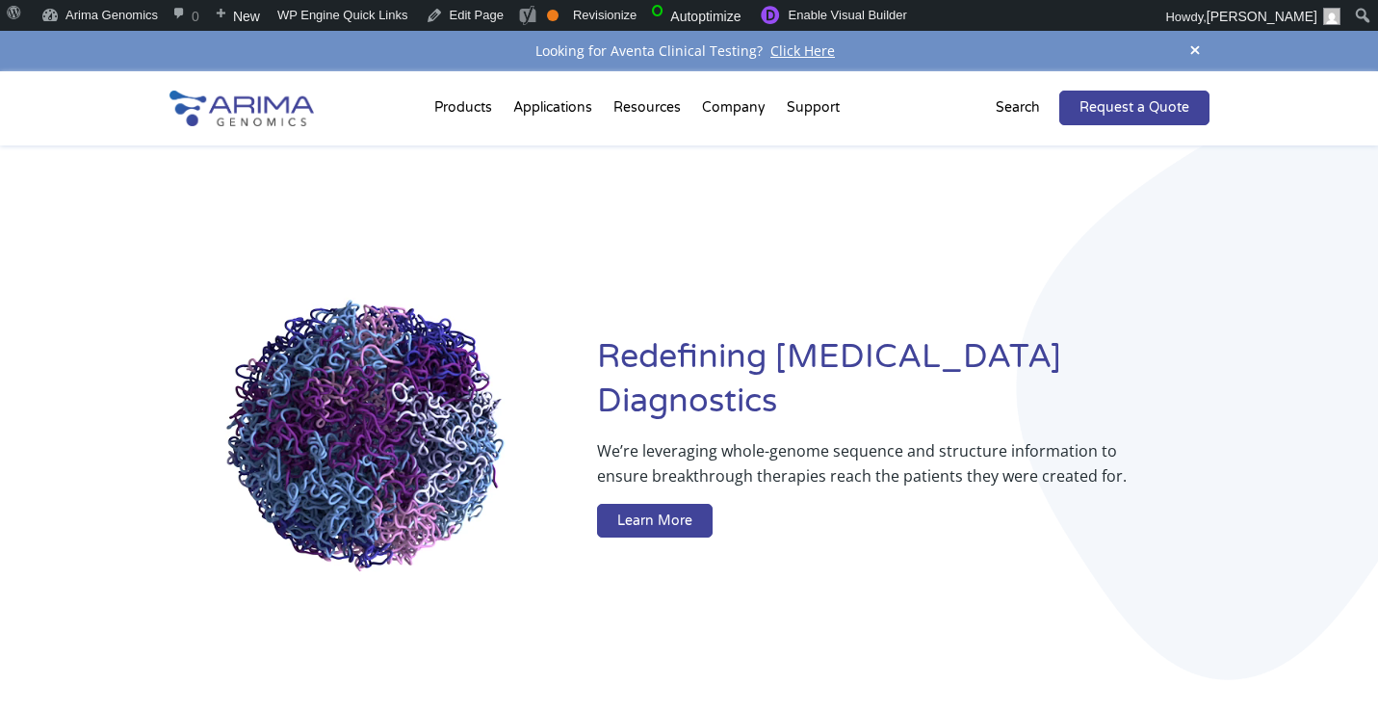 This screenshot has height=711, width=1378. What do you see at coordinates (689, 51) in the screenshot?
I see `div: Looking for Aventa Clinical Testing?` at bounding box center [689, 51].